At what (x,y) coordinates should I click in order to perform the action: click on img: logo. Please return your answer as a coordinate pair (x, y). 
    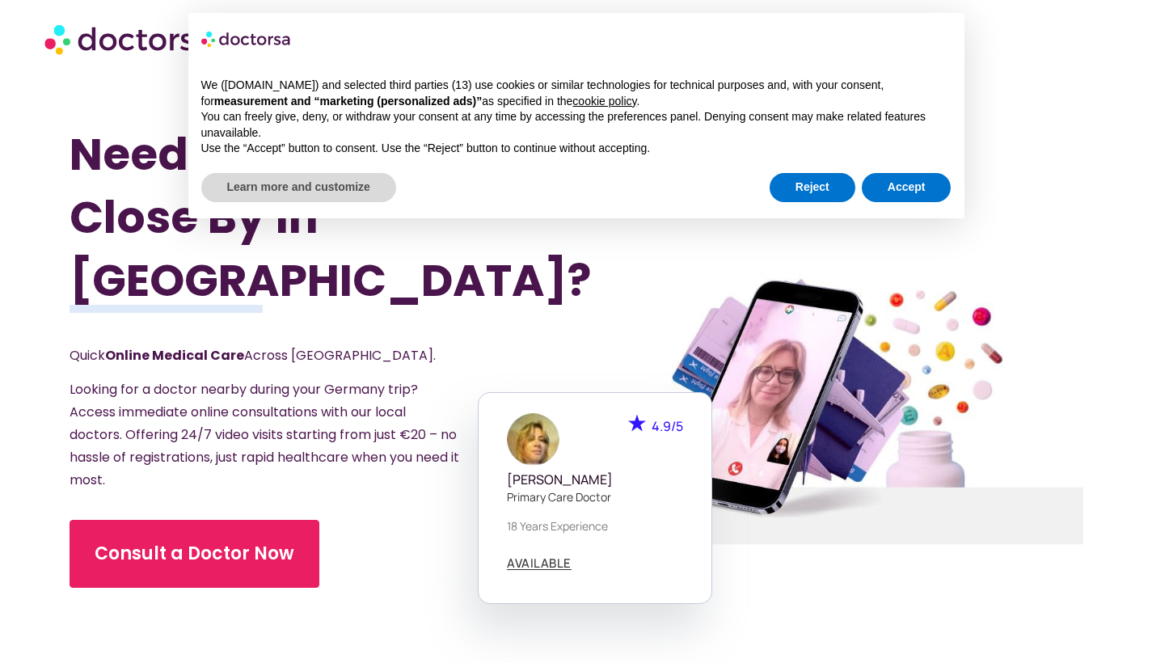
    Looking at the image, I should click on (247, 39).